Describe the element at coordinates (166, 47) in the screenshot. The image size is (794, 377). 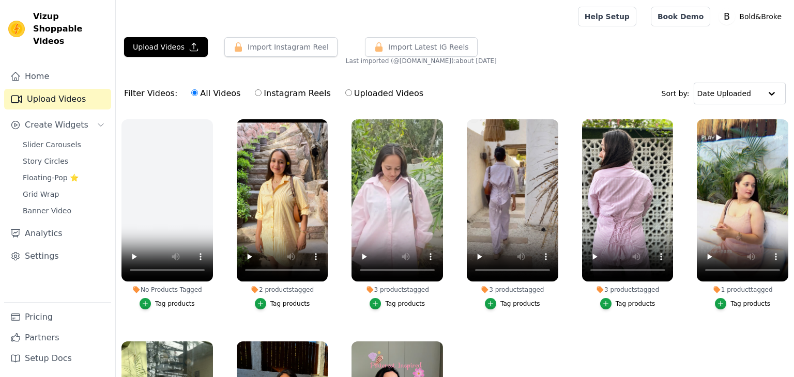
I see `button: Upload Videos` at that location.